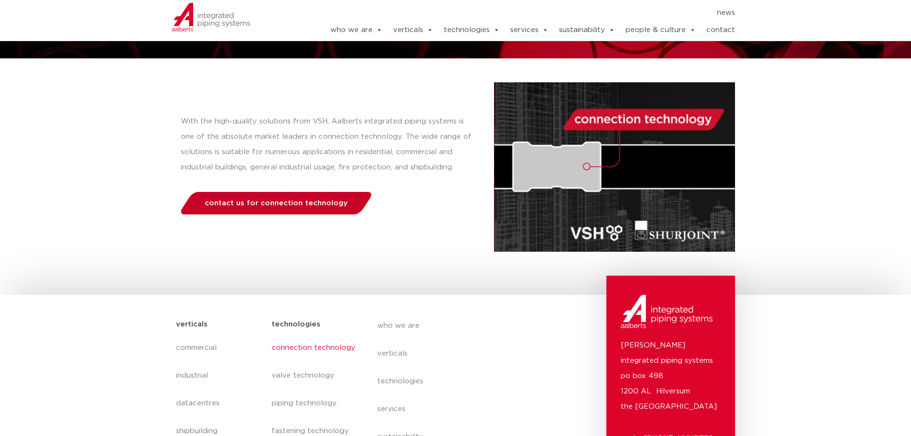  I want to click on a: piping technology, so click(315, 403).